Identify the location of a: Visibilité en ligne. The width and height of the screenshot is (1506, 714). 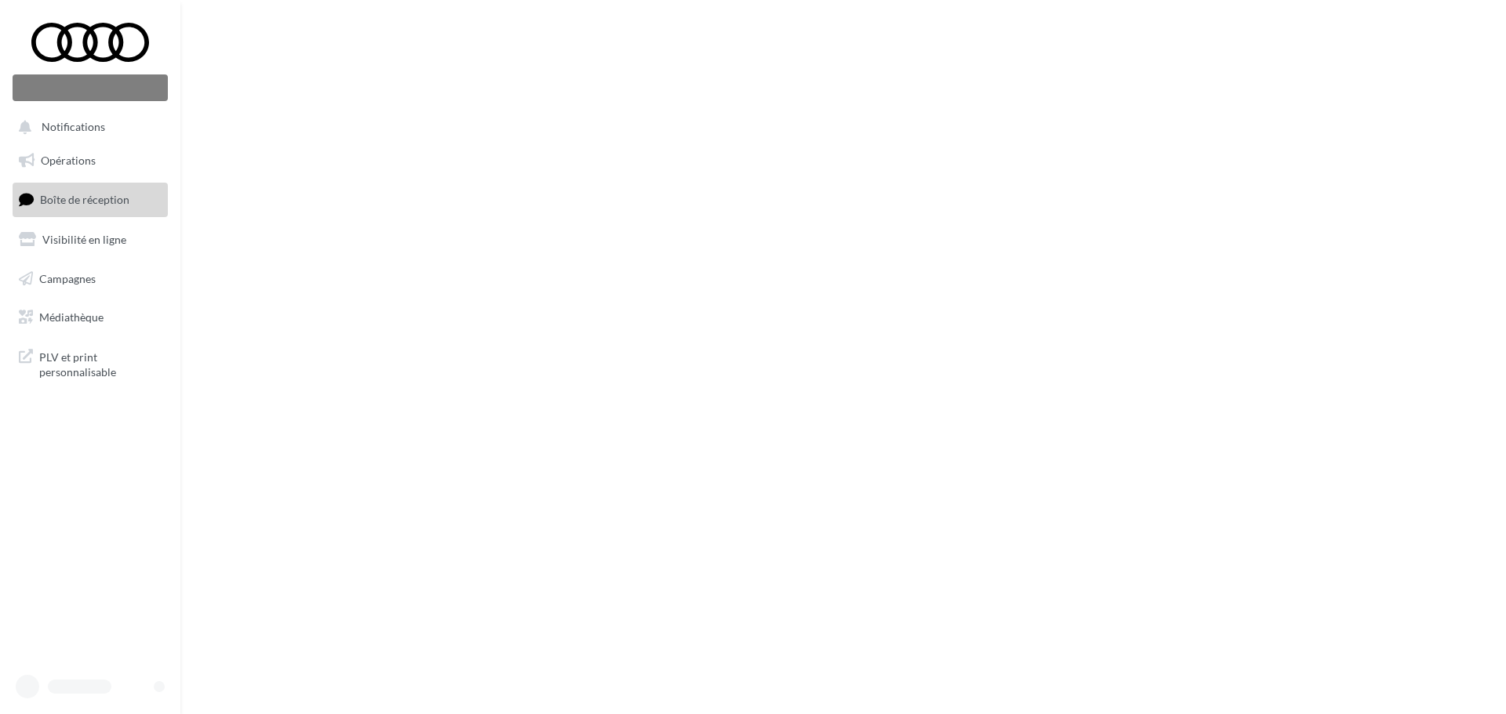
(90, 240).